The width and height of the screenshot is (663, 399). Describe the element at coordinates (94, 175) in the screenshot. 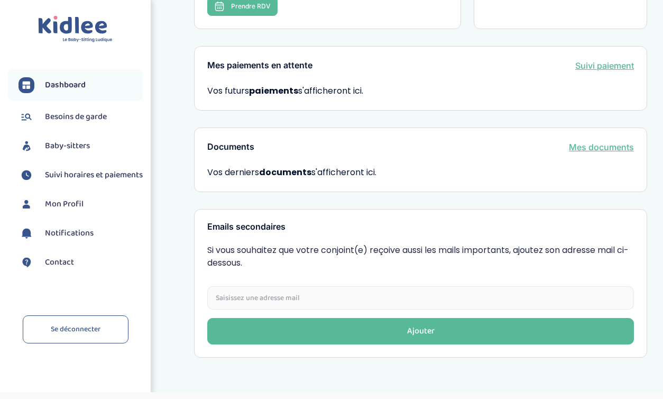

I see `span: Suivi horaires et paiements` at that location.